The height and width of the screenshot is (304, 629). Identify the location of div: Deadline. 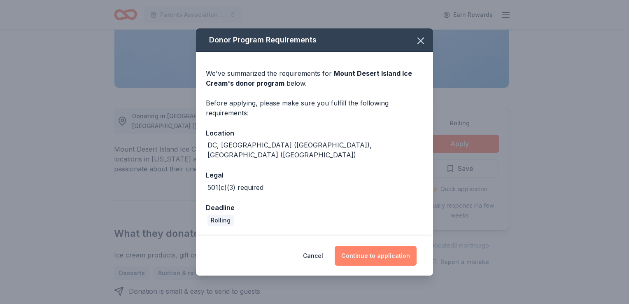
(314, 207).